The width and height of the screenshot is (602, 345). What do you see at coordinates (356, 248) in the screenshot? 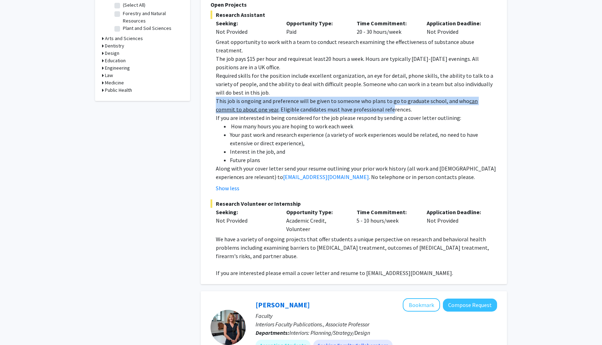
I see `p: We have a variety of ongoing projects that offer students a unique perspective on research and be...` at bounding box center [356, 248].